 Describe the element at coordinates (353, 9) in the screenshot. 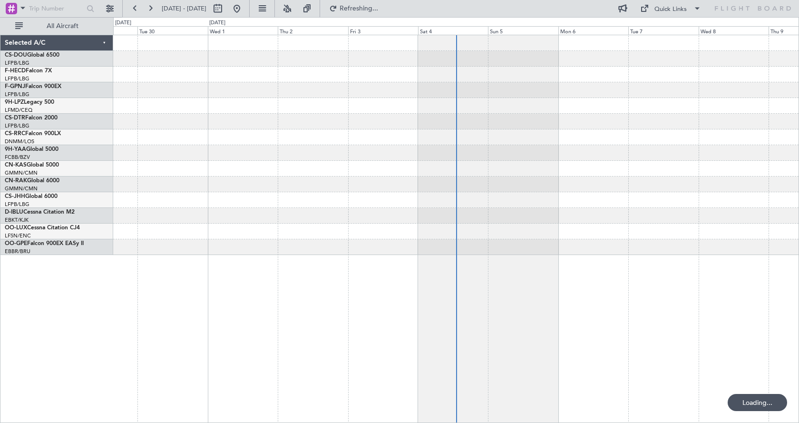

I see `button: Refreshing...` at that location.